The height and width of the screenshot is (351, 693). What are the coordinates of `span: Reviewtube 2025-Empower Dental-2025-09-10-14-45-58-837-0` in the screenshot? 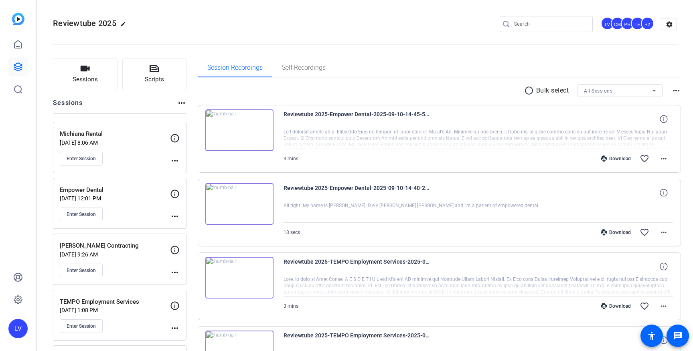 It's located at (358, 119).